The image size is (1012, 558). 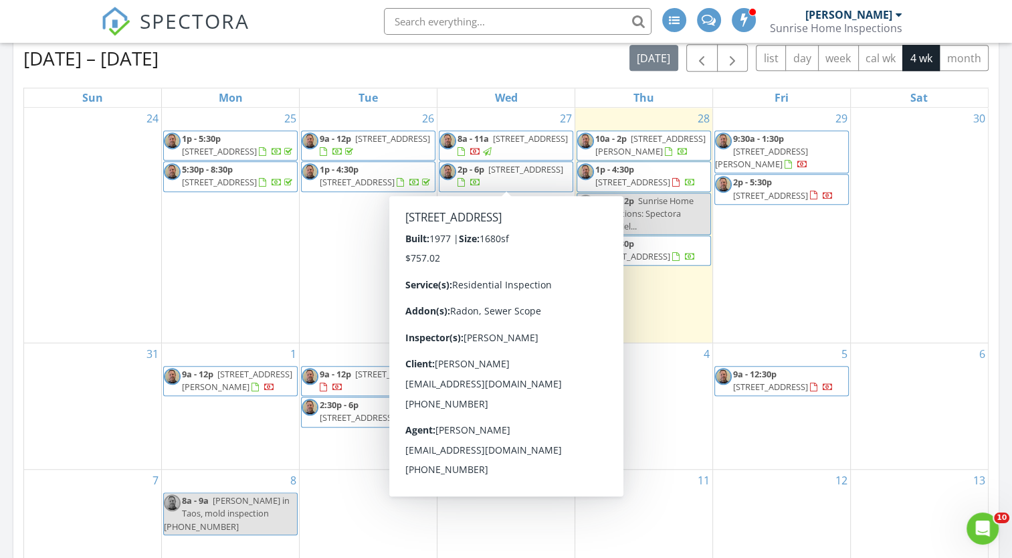 I want to click on td: Go to August 31, 2025, so click(x=93, y=405).